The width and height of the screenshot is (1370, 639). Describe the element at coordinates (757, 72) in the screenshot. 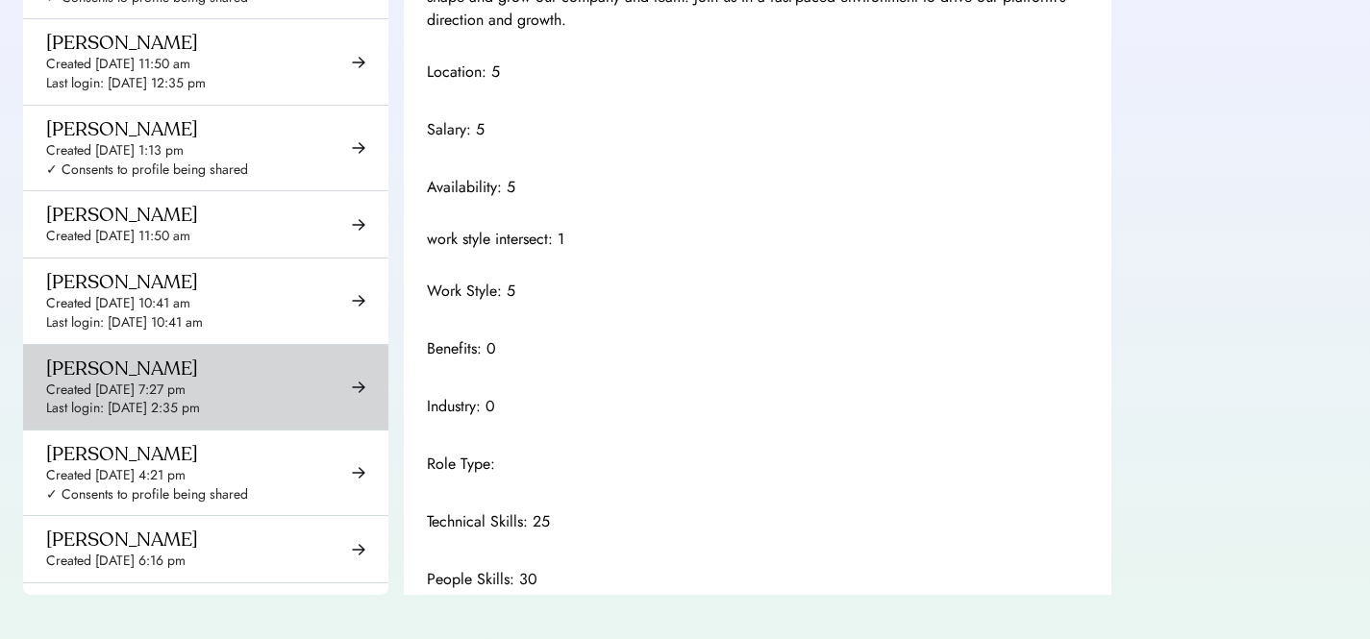

I see `div: Location: 5` at that location.